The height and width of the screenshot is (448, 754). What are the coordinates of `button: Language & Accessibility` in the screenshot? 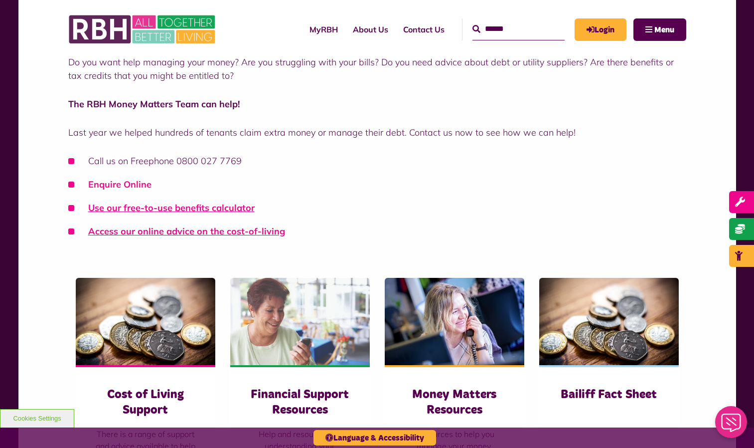 It's located at (375, 437).